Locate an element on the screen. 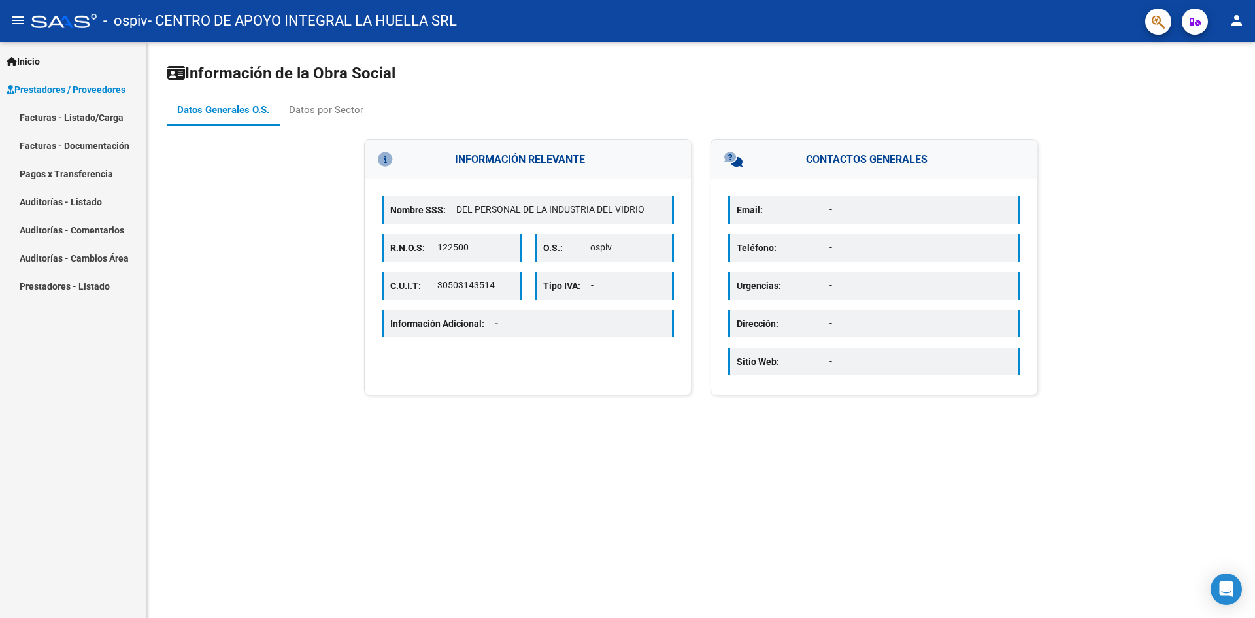 The width and height of the screenshot is (1255, 618). p: Urgencias: is located at coordinates (783, 286).